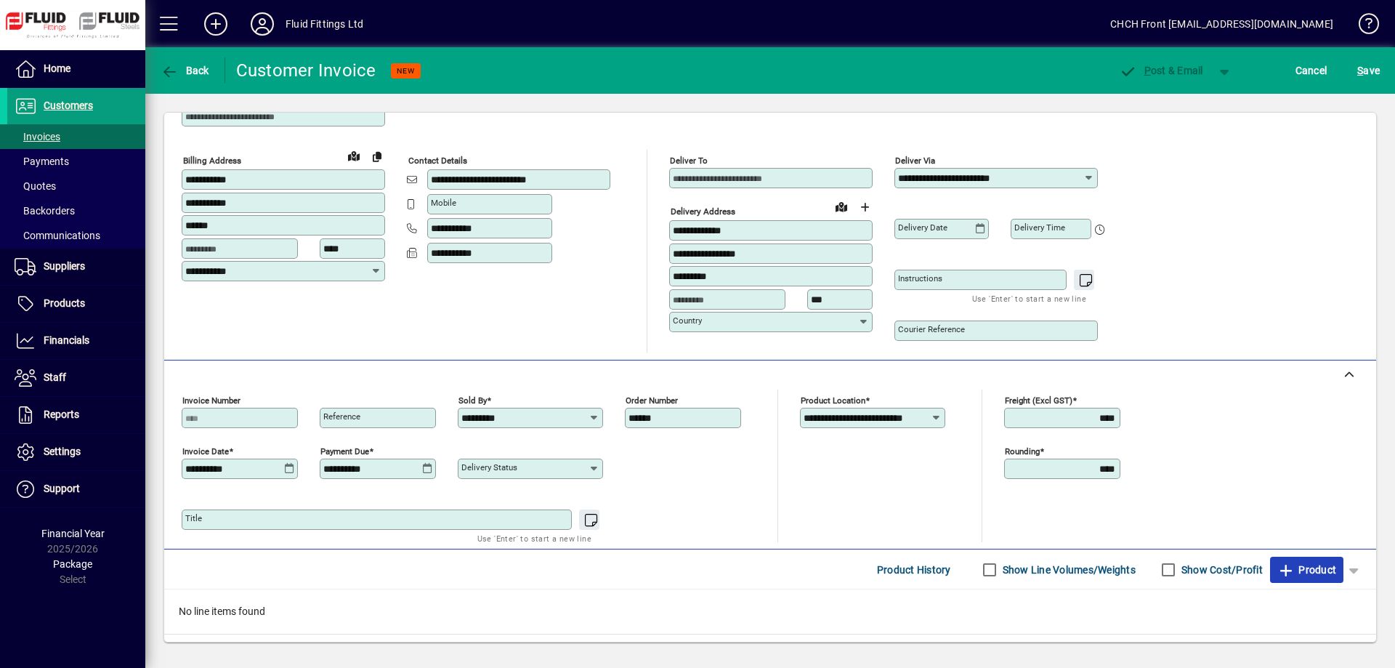 Image resolution: width=1395 pixels, height=668 pixels. Describe the element at coordinates (652, 400) in the screenshot. I see `mat-label: Order number` at that location.